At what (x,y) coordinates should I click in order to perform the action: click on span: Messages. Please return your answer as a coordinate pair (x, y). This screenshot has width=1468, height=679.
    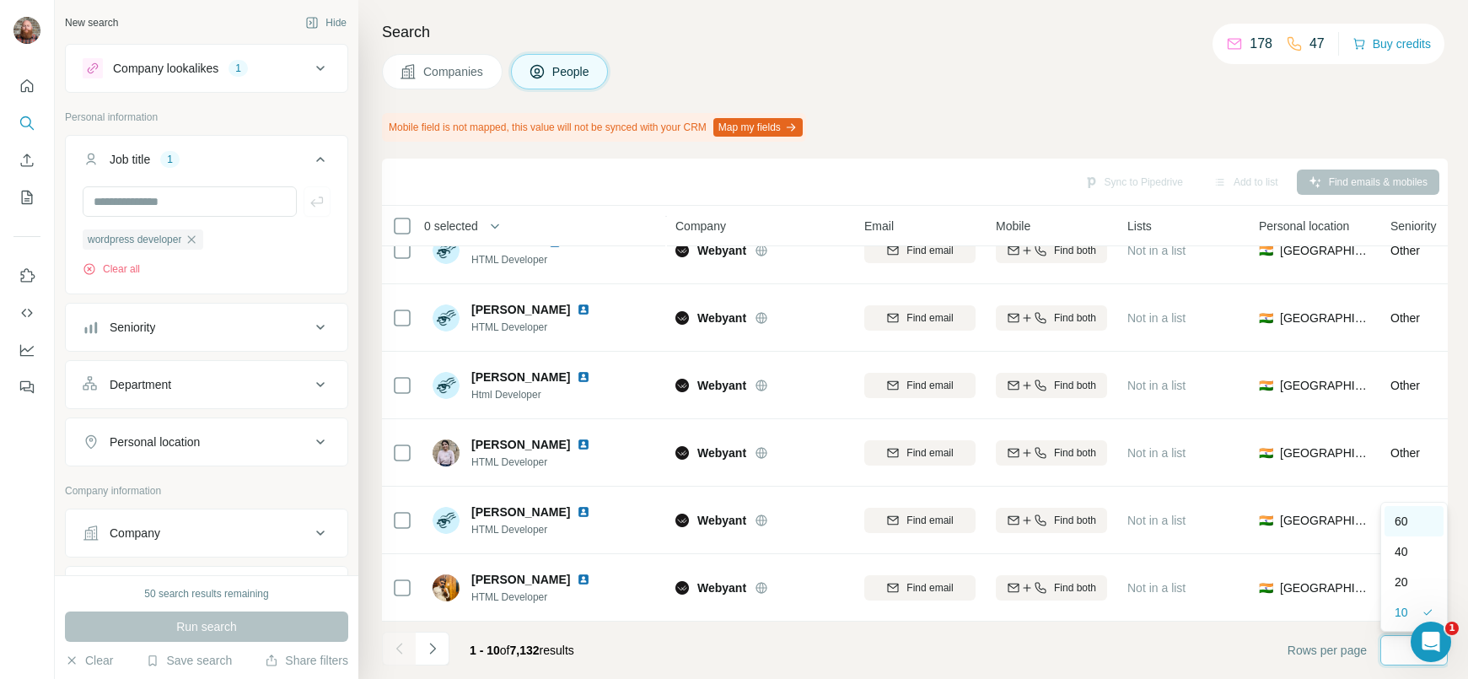
    Looking at the image, I should click on (126, 572).